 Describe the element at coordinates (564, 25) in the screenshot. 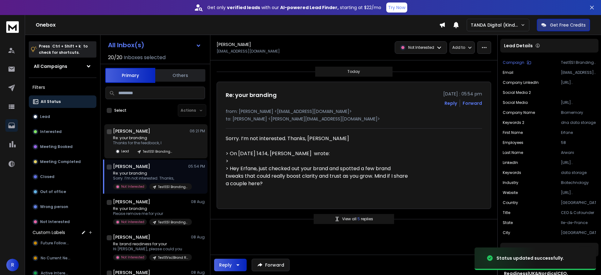

I see `button: Get Free Credits` at that location.